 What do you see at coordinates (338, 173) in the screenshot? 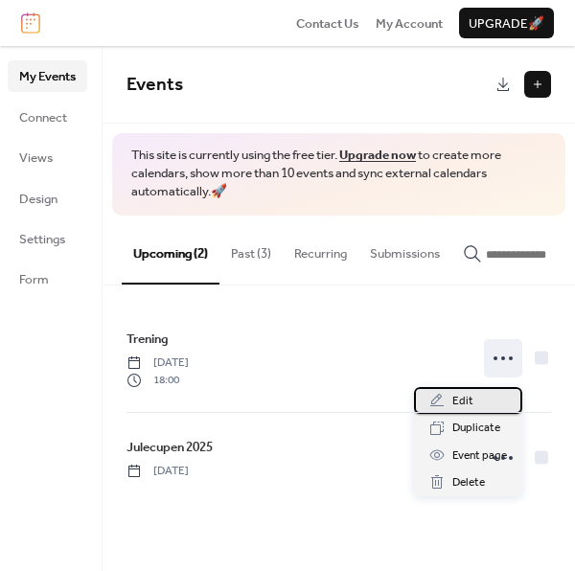
I see `span: This site is currently using the free tier. to create more calendars, show more than 10 events an...` at bounding box center [338, 173].